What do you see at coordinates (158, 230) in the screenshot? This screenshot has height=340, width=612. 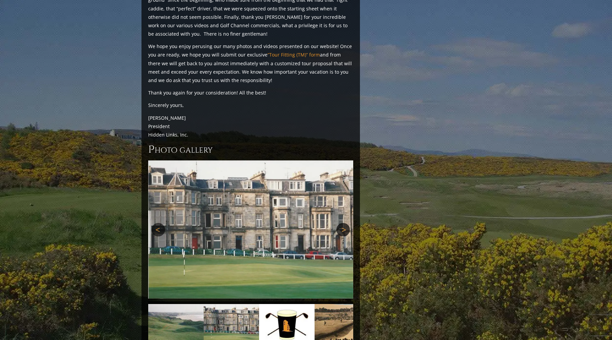 I see `a: Previous` at bounding box center [158, 230].